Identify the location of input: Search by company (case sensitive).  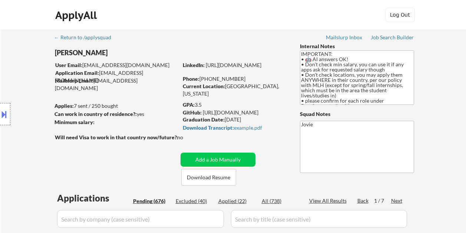
(141, 219).